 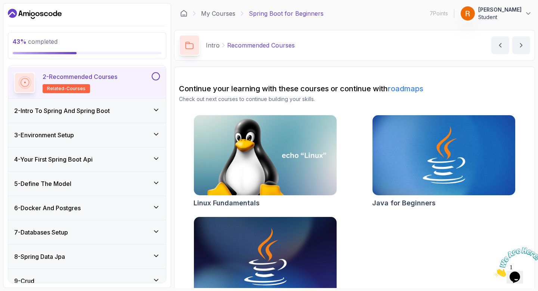 I want to click on button: 5-Define The Model, so click(x=87, y=184).